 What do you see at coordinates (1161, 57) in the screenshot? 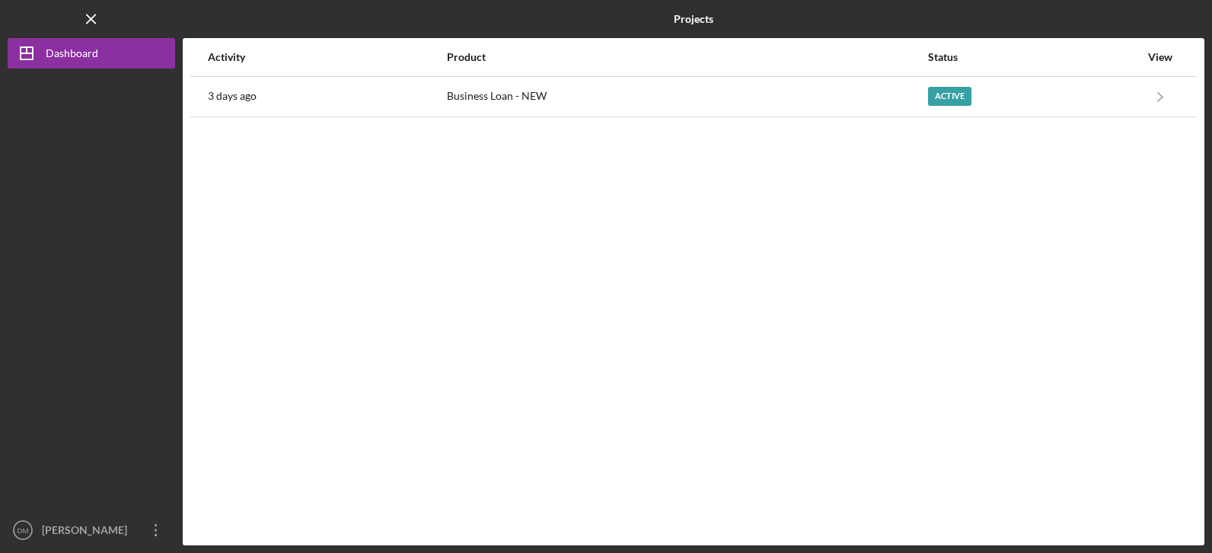
I see `div: View` at bounding box center [1161, 57].